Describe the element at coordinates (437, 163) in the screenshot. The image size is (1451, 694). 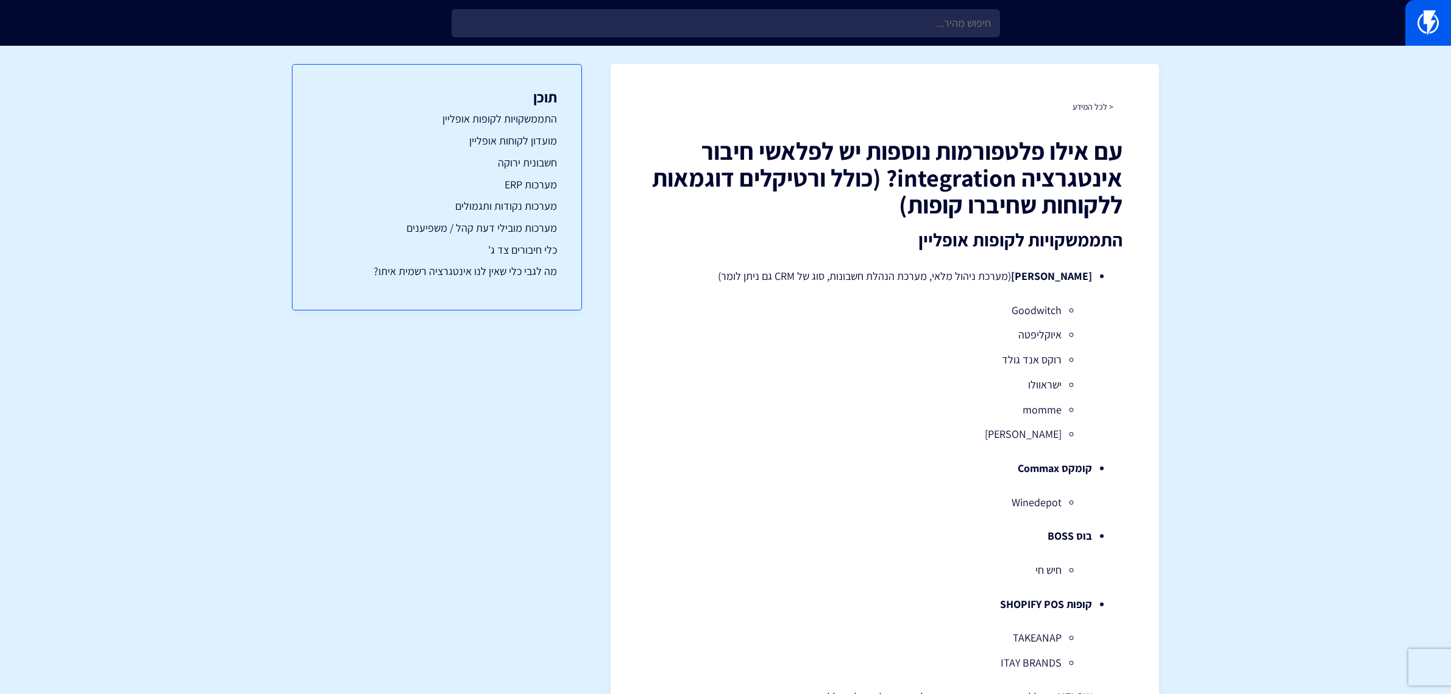
I see `a: חשבונית ירוקה` at that location.